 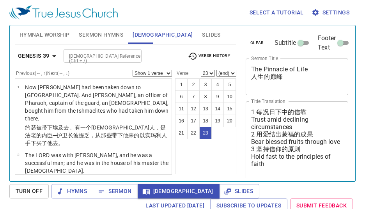 What do you see at coordinates (96, 139) in the screenshot?
I see `wh5631: ─护卫` at bounding box center [96, 139].